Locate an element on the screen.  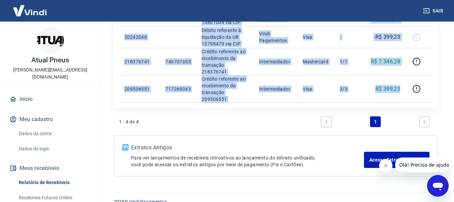
p: 209506551 is located at coordinates (140, 89).